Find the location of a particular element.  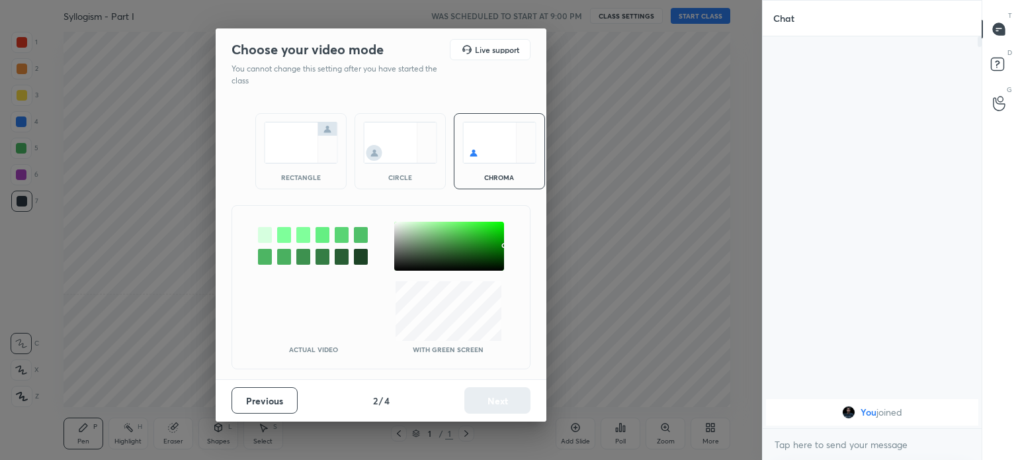

h2: Choose your video mode is located at coordinates (307, 50).